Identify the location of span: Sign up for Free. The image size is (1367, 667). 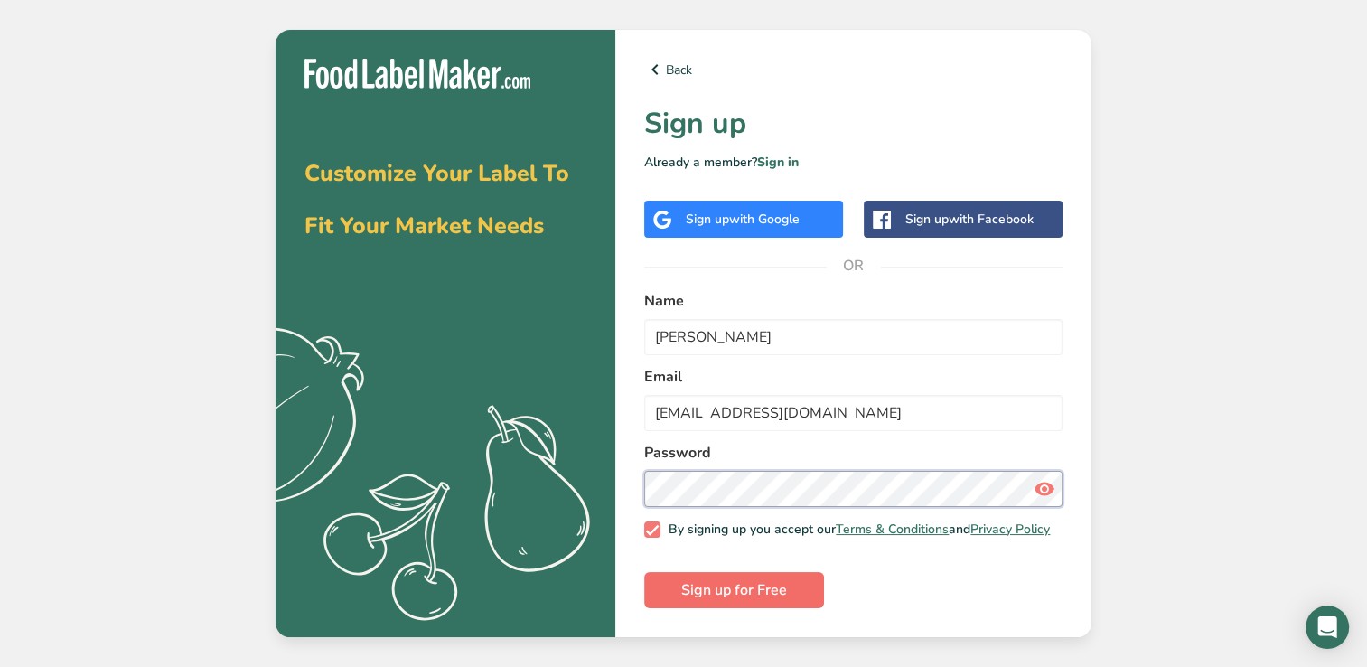
(734, 590).